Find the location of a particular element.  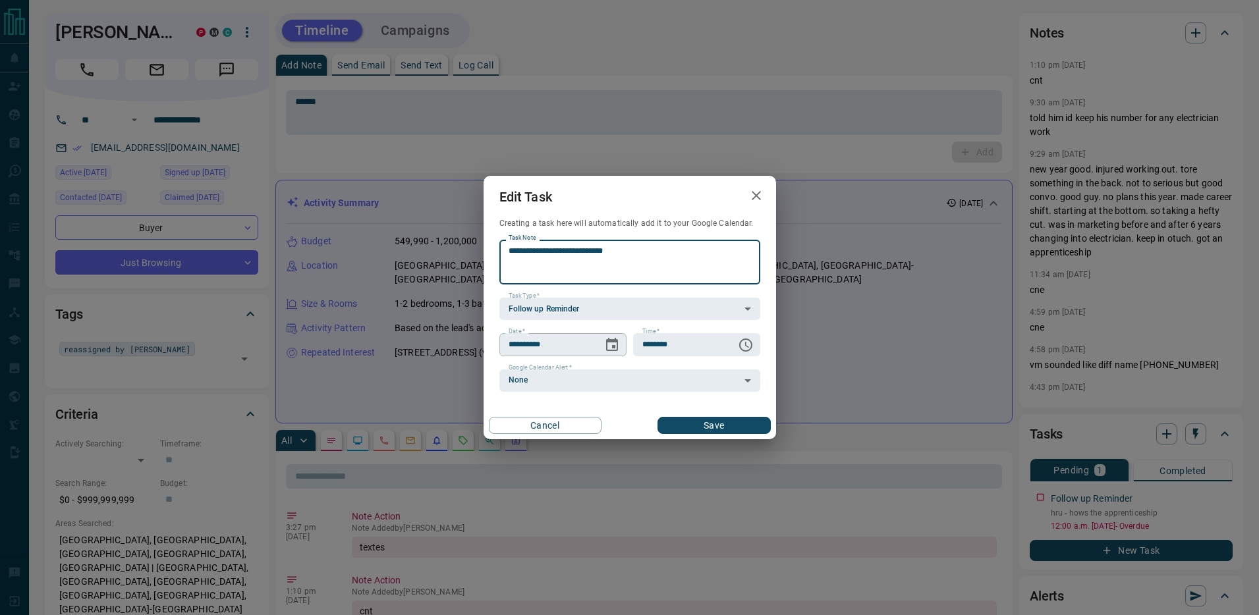

label: Task Type is located at coordinates (524, 296).